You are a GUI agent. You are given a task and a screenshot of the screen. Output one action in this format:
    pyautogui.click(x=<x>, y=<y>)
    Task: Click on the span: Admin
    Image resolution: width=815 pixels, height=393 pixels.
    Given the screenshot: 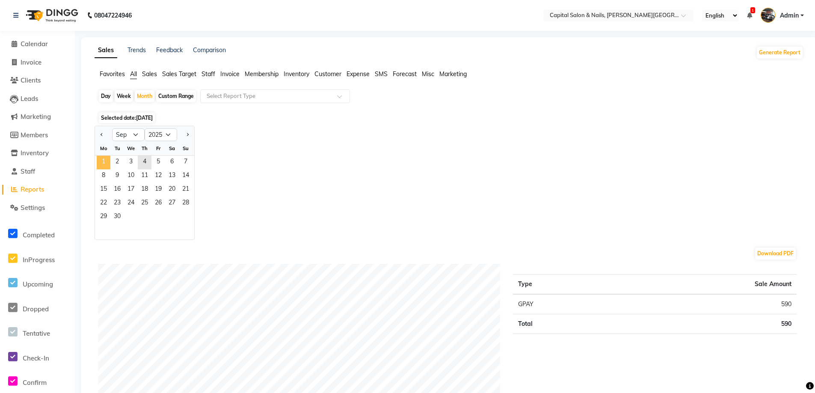 What is the action you would take?
    pyautogui.click(x=789, y=15)
    